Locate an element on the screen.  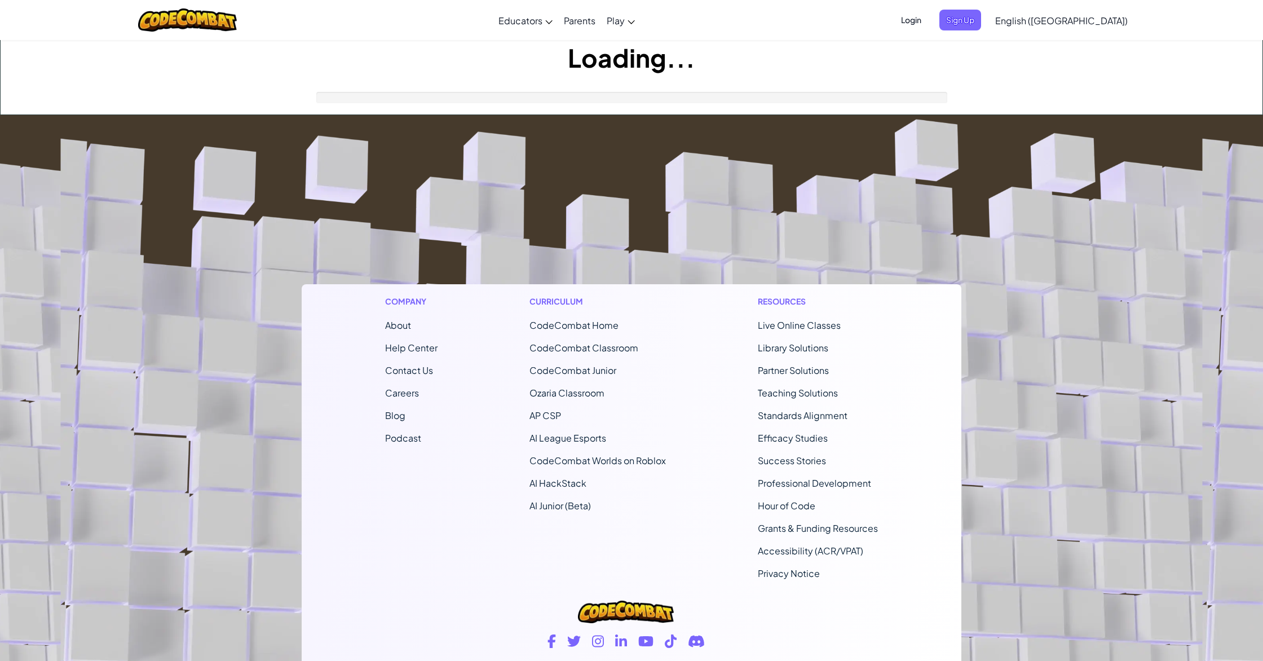
a: Efficacy Studies is located at coordinates (793, 438).